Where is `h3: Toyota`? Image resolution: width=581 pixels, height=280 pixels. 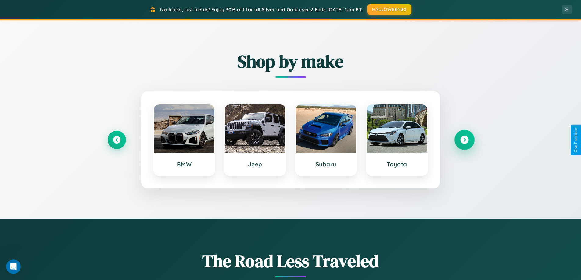
h3: Toyota is located at coordinates (397, 164).